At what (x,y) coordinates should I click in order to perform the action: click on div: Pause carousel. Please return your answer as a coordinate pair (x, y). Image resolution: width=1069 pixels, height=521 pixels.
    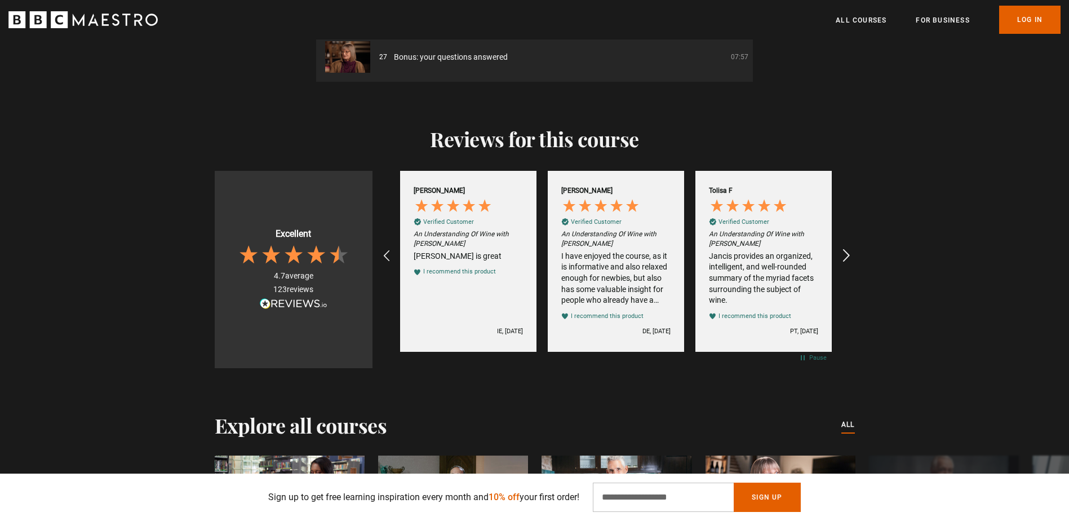
    Looking at the image, I should click on (813, 357).